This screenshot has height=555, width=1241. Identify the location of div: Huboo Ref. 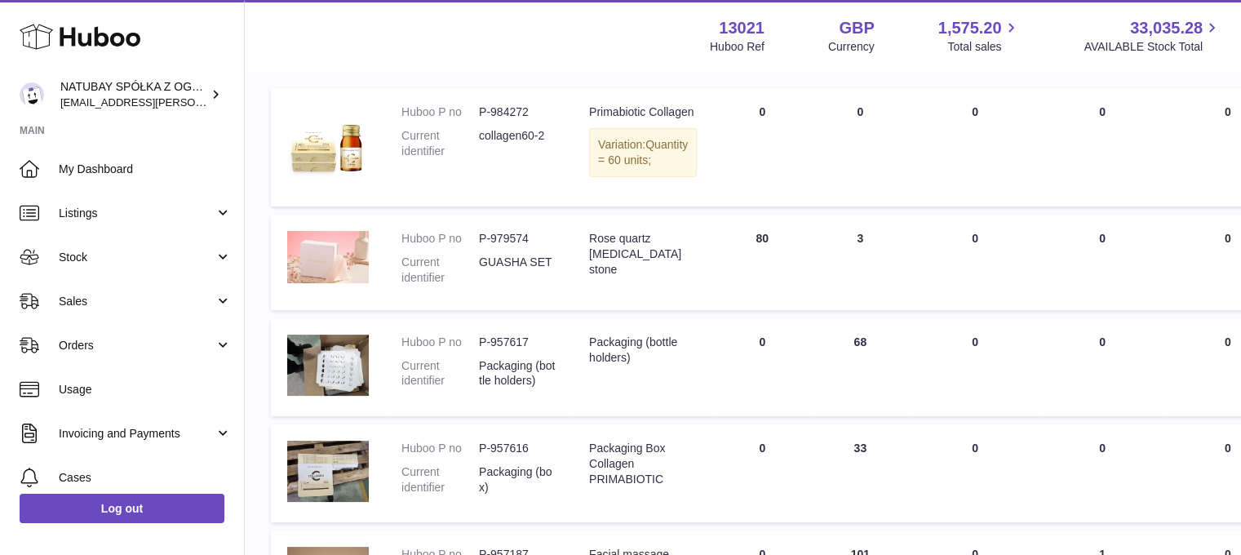
(737, 47).